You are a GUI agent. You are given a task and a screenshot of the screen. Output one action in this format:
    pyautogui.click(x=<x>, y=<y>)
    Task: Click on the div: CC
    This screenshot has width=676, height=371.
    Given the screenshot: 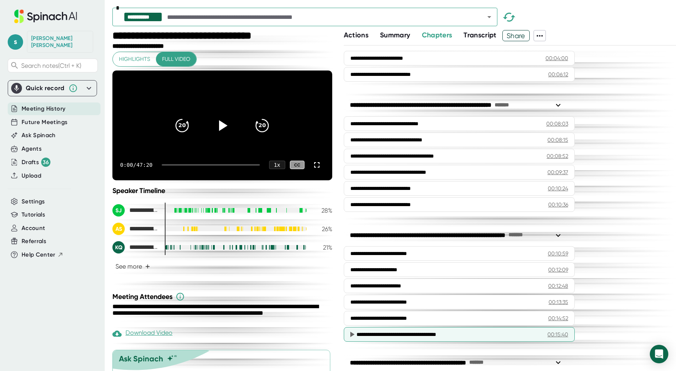 What is the action you would take?
    pyautogui.click(x=297, y=165)
    